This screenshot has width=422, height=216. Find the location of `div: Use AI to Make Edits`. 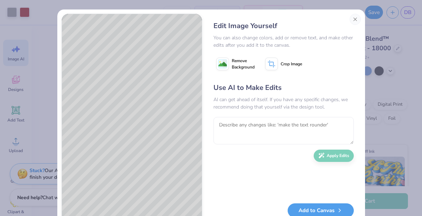

div: Use AI to Make Edits is located at coordinates (283, 88).